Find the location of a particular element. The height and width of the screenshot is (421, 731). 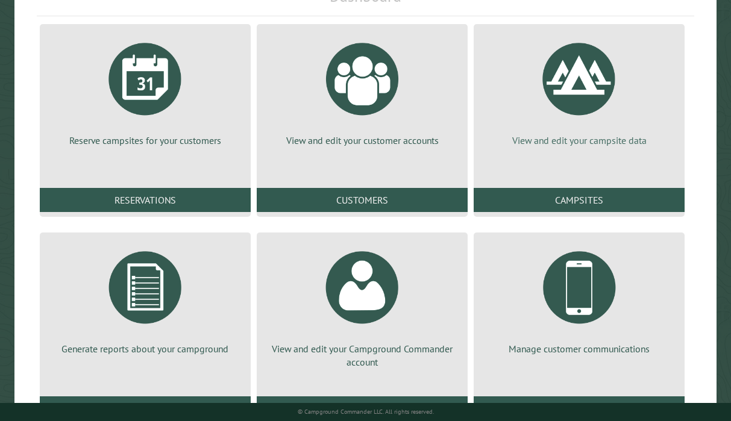

a: Campsites is located at coordinates (579, 200).